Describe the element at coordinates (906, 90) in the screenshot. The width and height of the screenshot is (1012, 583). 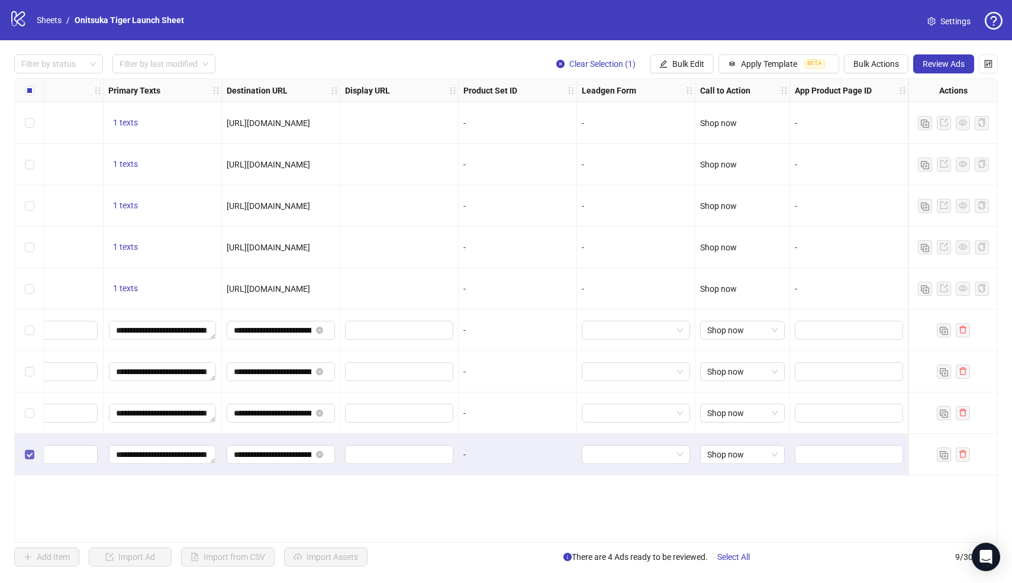
I see `div: Resize App Product Page ID column` at that location.